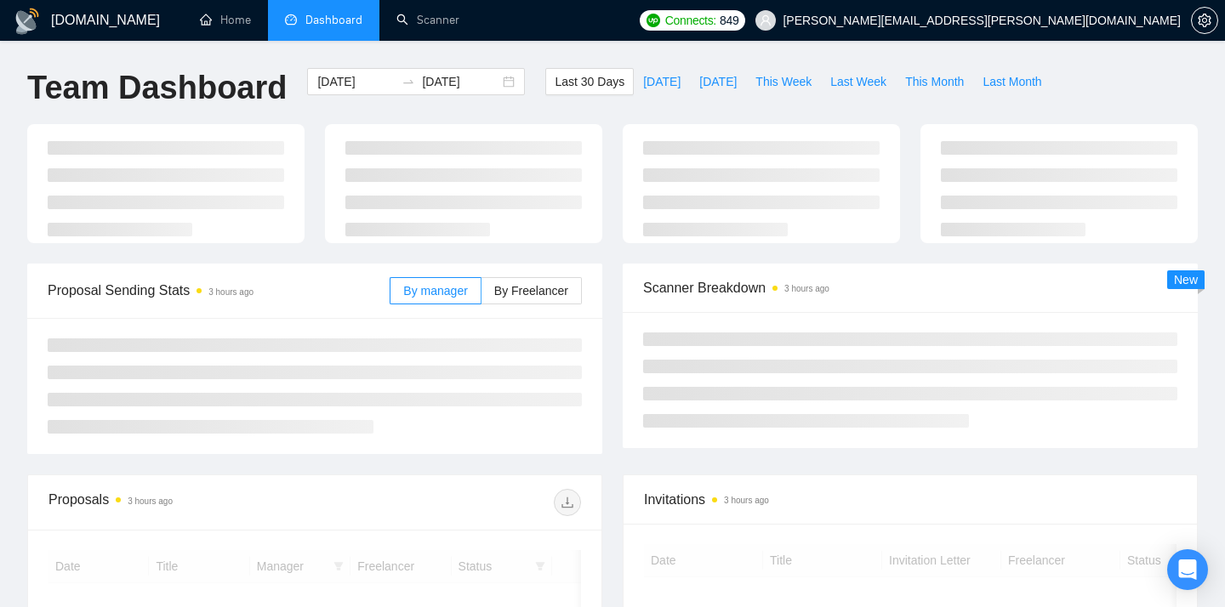 The width and height of the screenshot is (1225, 607). What do you see at coordinates (1011, 82) in the screenshot?
I see `button: Last Month` at bounding box center [1011, 82].